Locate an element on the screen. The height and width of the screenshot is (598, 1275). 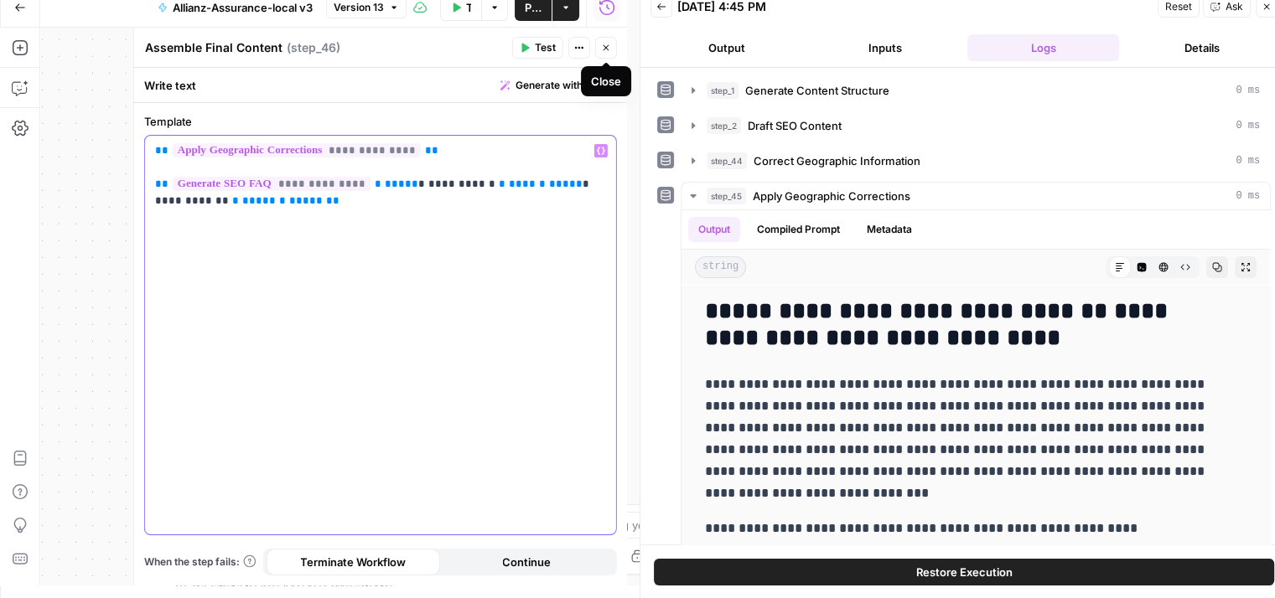
span: step_44 is located at coordinates (727, 161).